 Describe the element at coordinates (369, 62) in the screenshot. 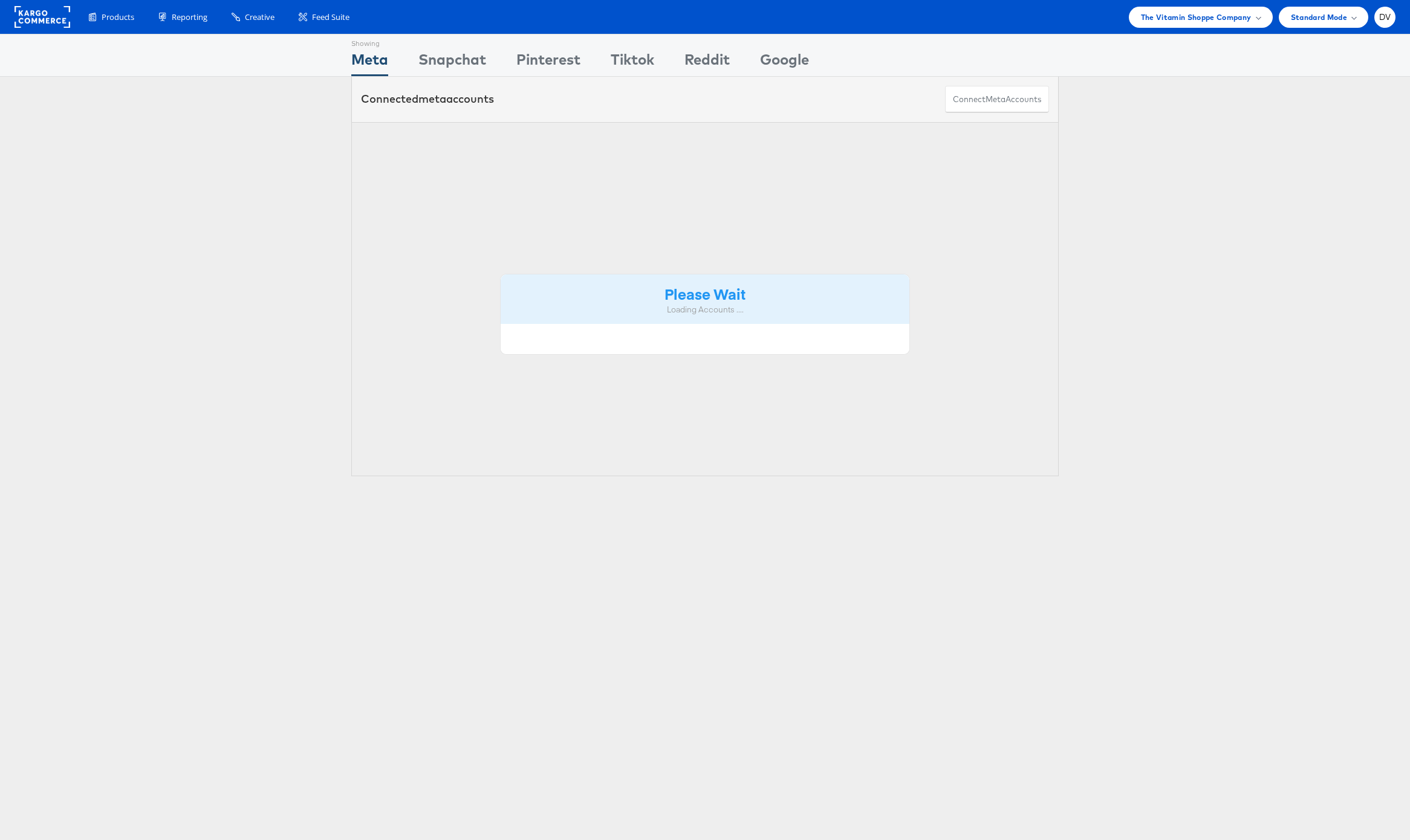

I see `div: Meta` at that location.